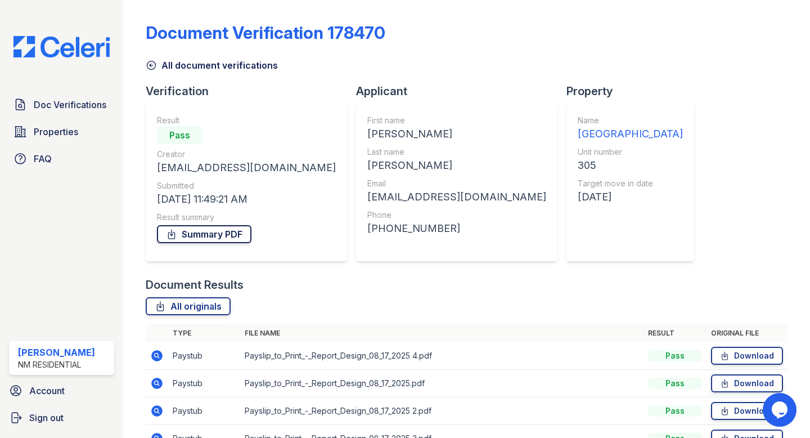 This screenshot has height=438, width=810. Describe the element at coordinates (442, 356) in the screenshot. I see `td: Payslip_to_Print_-_Report_Design_08_17_2025 4.pdf` at that location.